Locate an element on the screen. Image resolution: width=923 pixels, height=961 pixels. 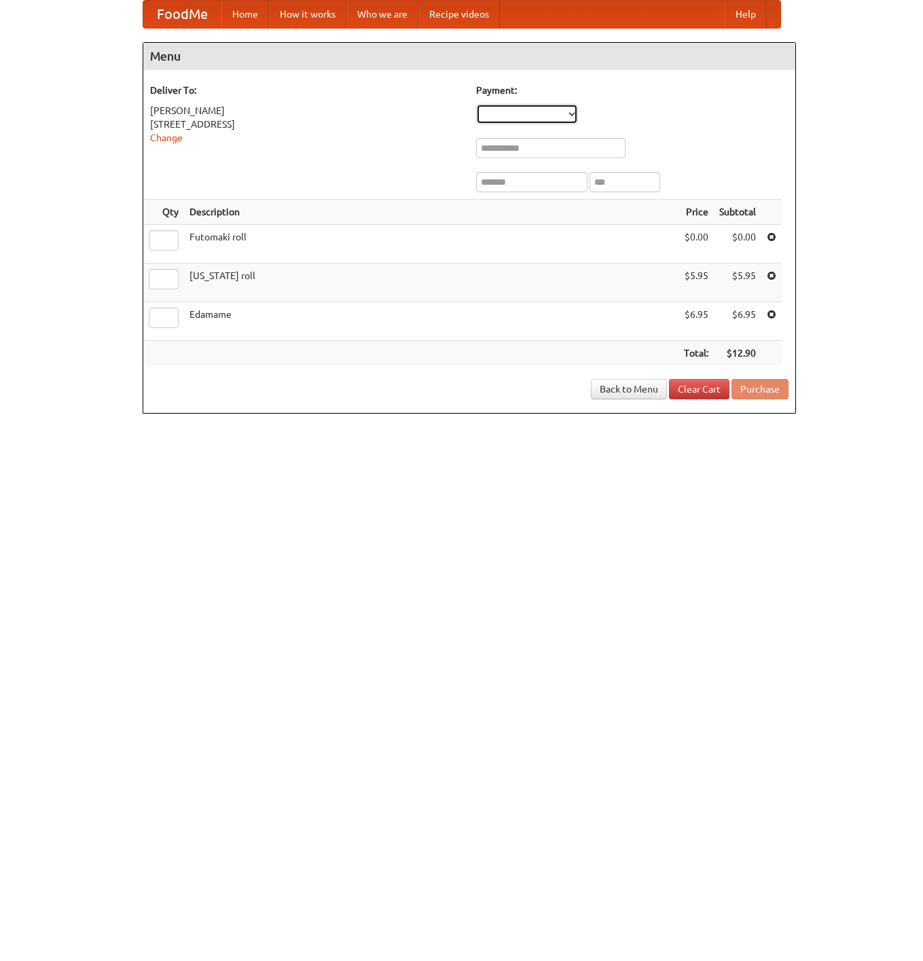
th: Total: is located at coordinates (696, 353).